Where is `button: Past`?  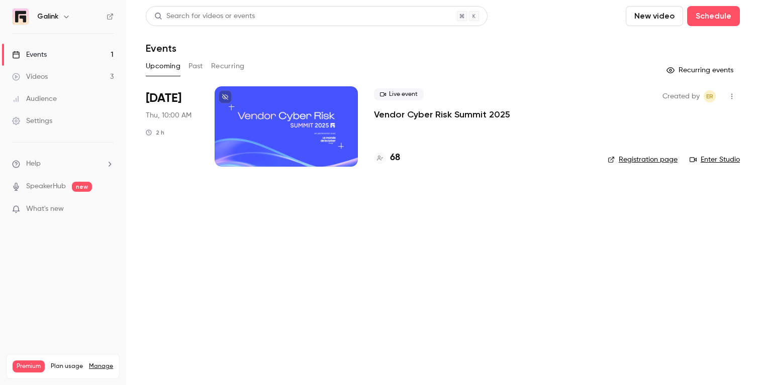 button: Past is located at coordinates (196, 66).